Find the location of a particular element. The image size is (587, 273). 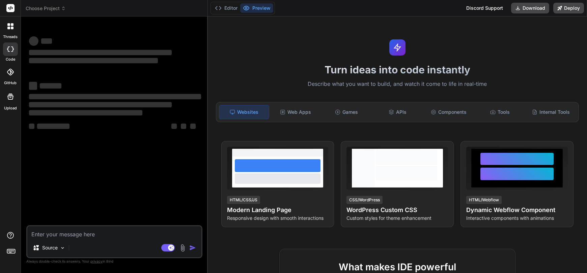

h1: Turn ideas into code instantly is located at coordinates (397, 70).